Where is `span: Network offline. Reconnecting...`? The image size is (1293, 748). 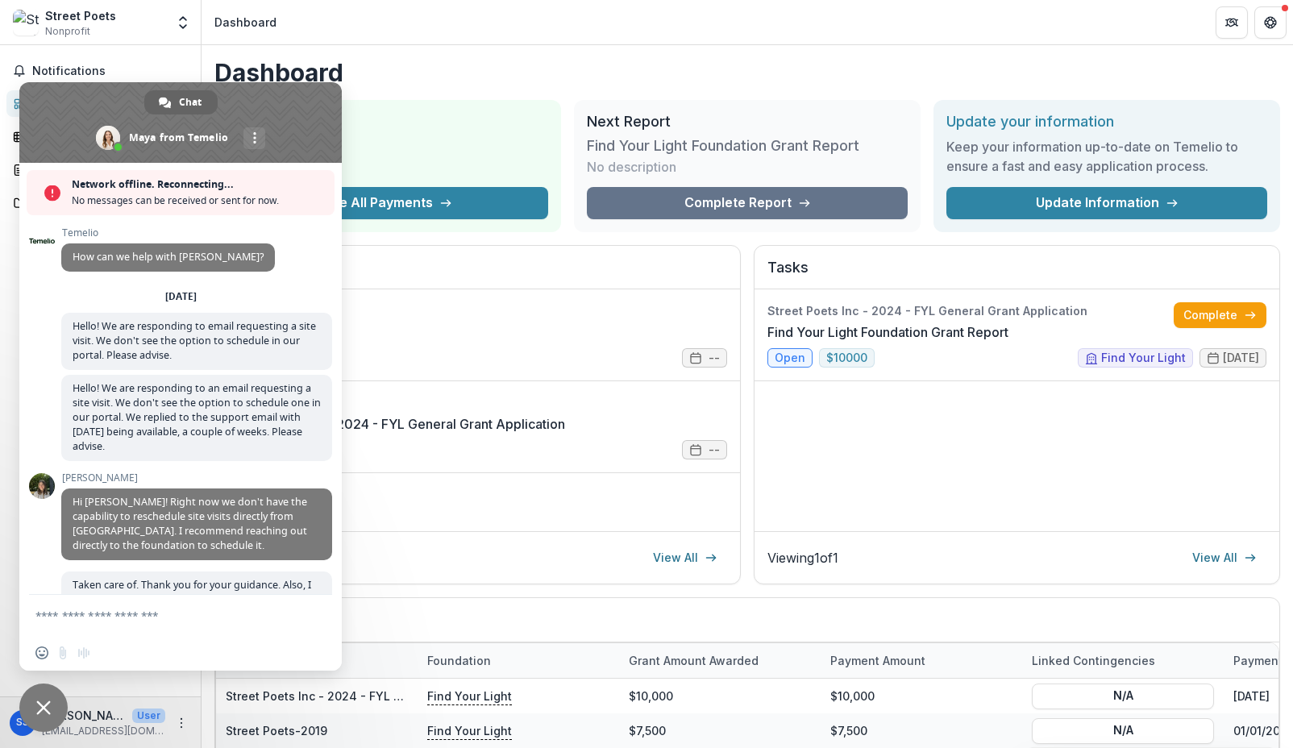 span: Network offline. Reconnecting... is located at coordinates (199, 185).